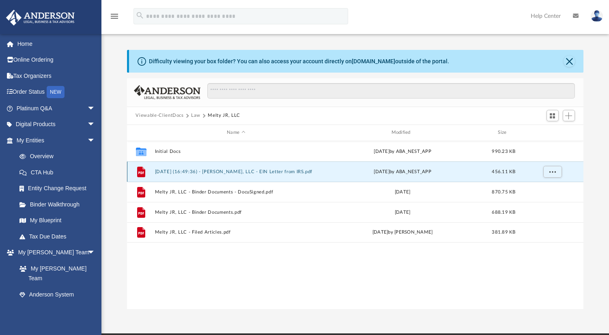 The width and height of the screenshot is (609, 335). Describe the element at coordinates (503, 212) in the screenshot. I see `span: 688.19 KB` at that location.